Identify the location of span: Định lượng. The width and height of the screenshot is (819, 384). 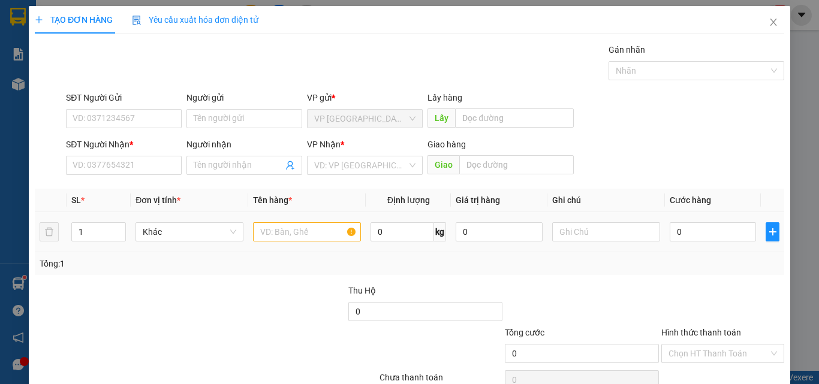
(408, 200).